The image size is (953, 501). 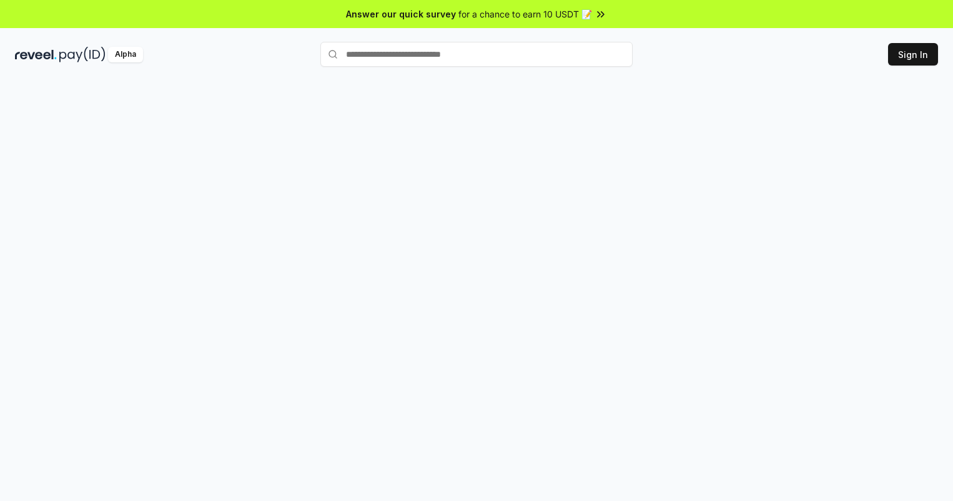 What do you see at coordinates (913, 54) in the screenshot?
I see `button: Sign In` at bounding box center [913, 54].